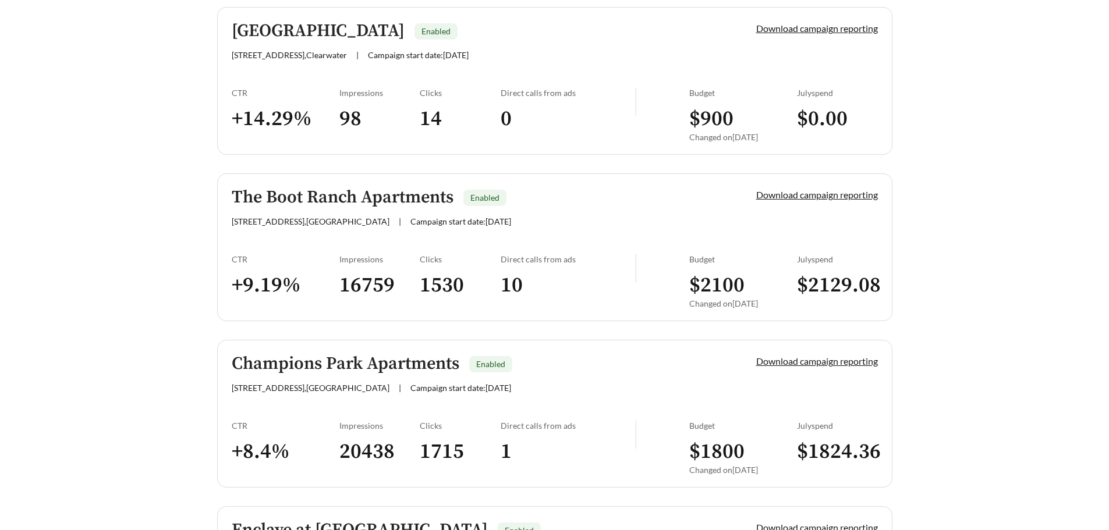  I want to click on h3: 98, so click(379, 119).